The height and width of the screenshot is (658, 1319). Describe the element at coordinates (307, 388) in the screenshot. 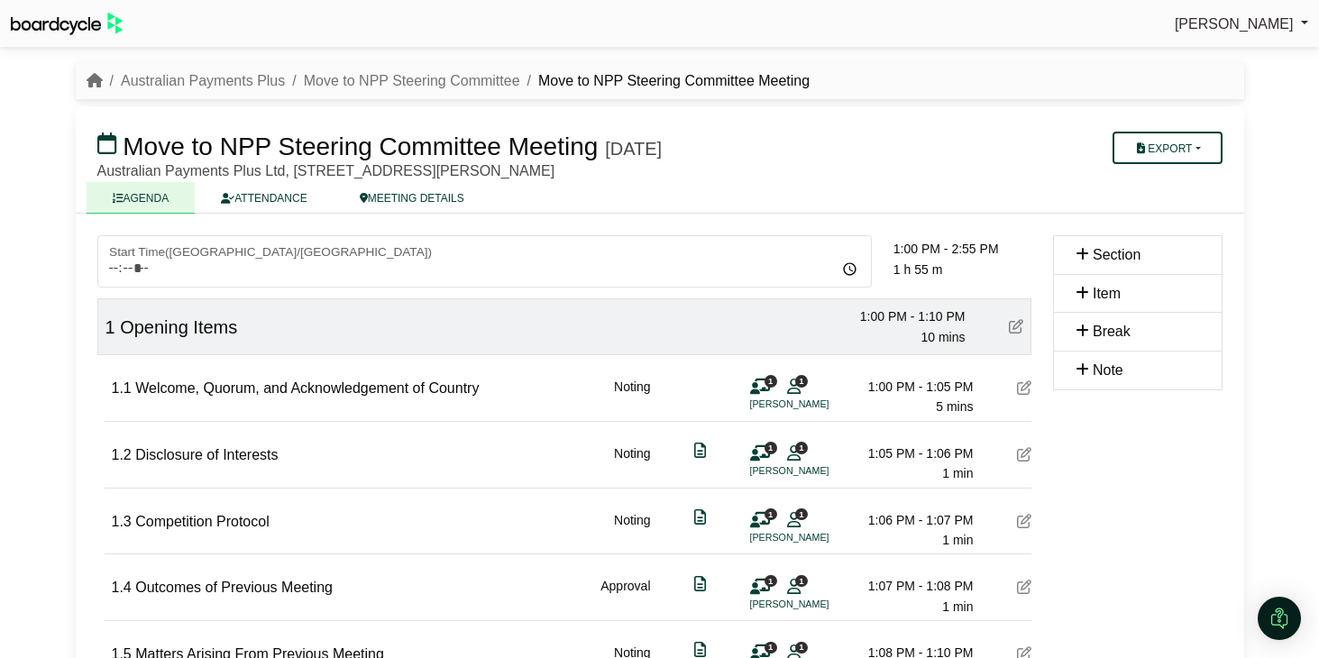

I see `span: Welcome, Quorum, and Acknowledgement of Country` at that location.